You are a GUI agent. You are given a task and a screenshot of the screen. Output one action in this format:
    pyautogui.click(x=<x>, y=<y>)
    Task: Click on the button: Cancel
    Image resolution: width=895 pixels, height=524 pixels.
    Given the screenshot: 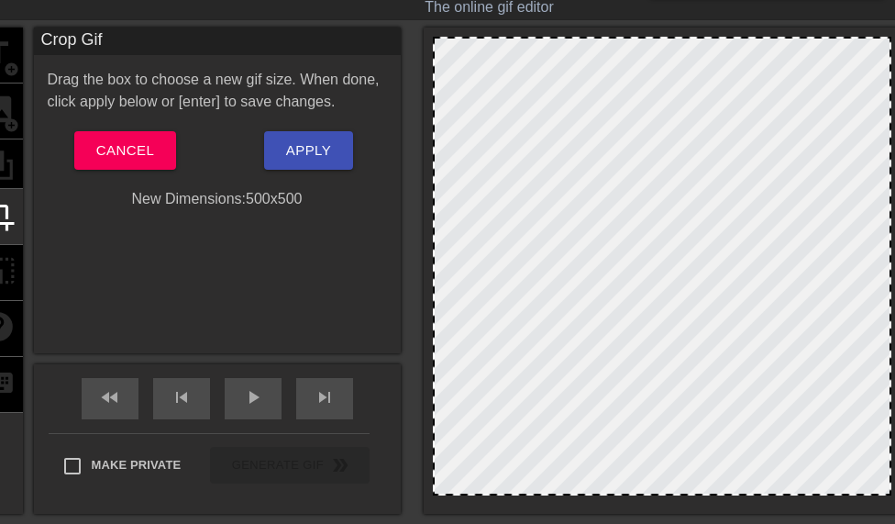 What is the action you would take?
    pyautogui.click(x=125, y=150)
    